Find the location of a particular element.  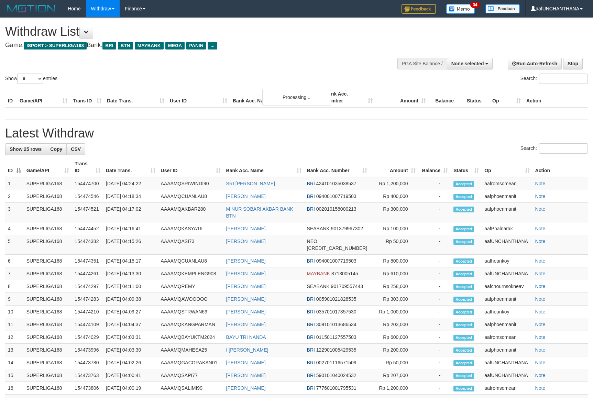

span: Copy 901709557443 to clipboard is located at coordinates (347, 286).